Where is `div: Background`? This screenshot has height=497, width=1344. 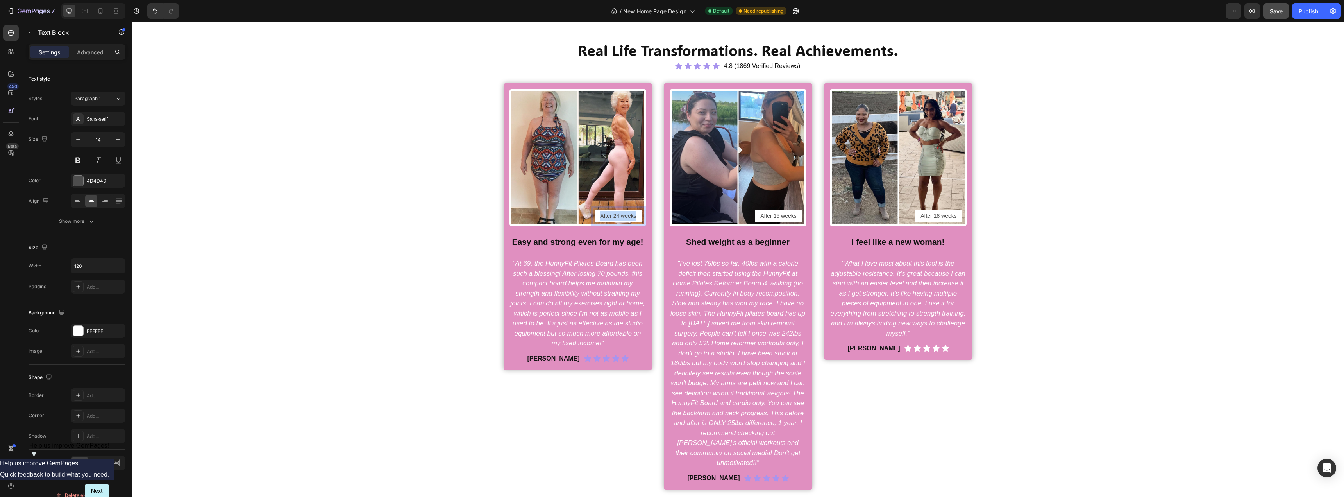 div: Background is located at coordinates (47, 313).